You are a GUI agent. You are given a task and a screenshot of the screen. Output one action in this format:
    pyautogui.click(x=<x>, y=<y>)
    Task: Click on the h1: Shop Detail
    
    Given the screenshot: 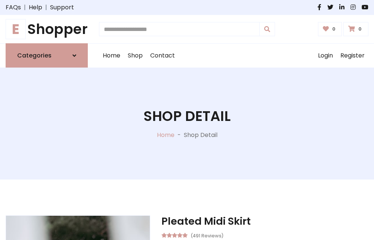 What is the action you would take?
    pyautogui.click(x=187, y=116)
    